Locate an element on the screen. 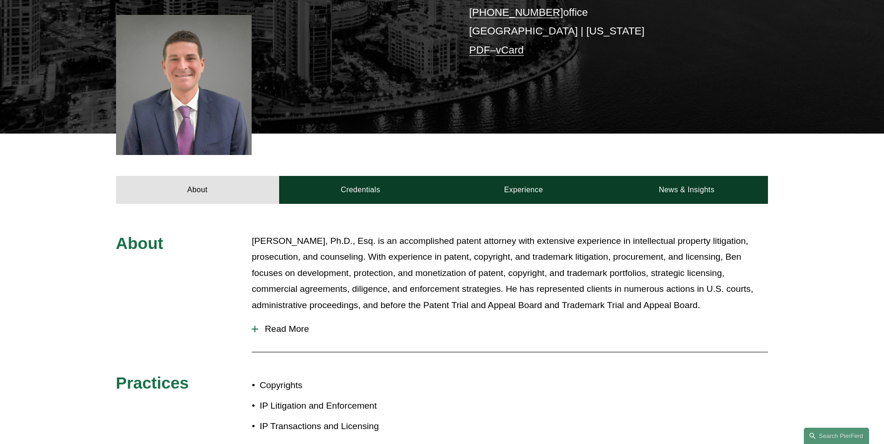 This screenshot has width=884, height=444. span: About is located at coordinates (140, 243).